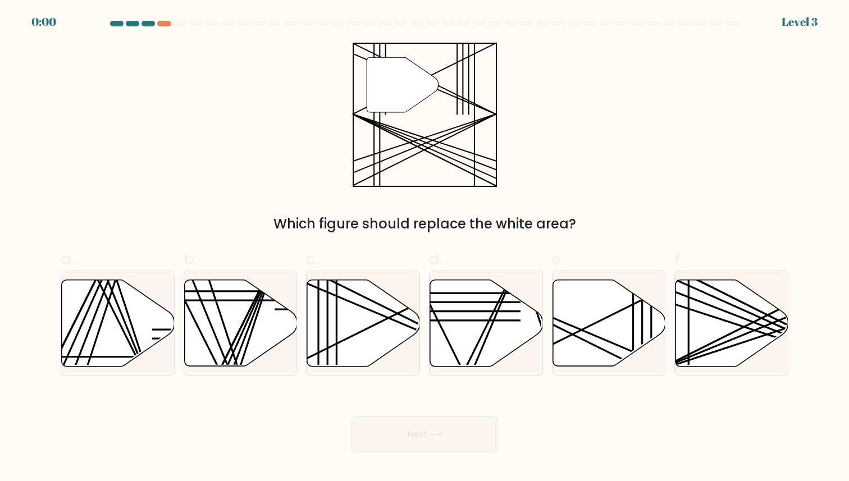 Image resolution: width=849 pixels, height=481 pixels. What do you see at coordinates (799, 22) in the screenshot?
I see `div: Level 3` at bounding box center [799, 22].